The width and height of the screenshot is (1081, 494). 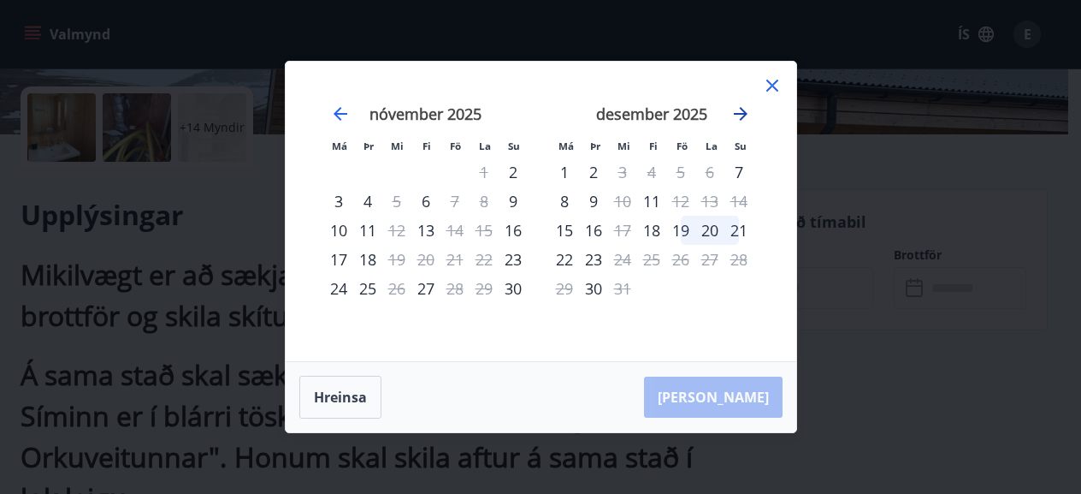 I want to click on strong: desember 2025, so click(x=652, y=114).